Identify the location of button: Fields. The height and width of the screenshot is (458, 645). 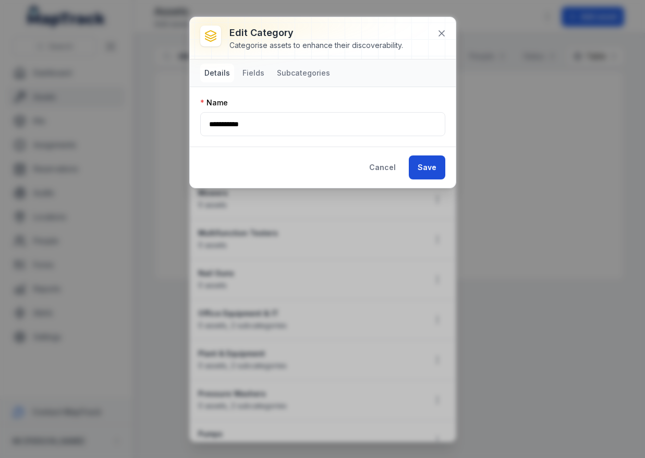
(253, 73).